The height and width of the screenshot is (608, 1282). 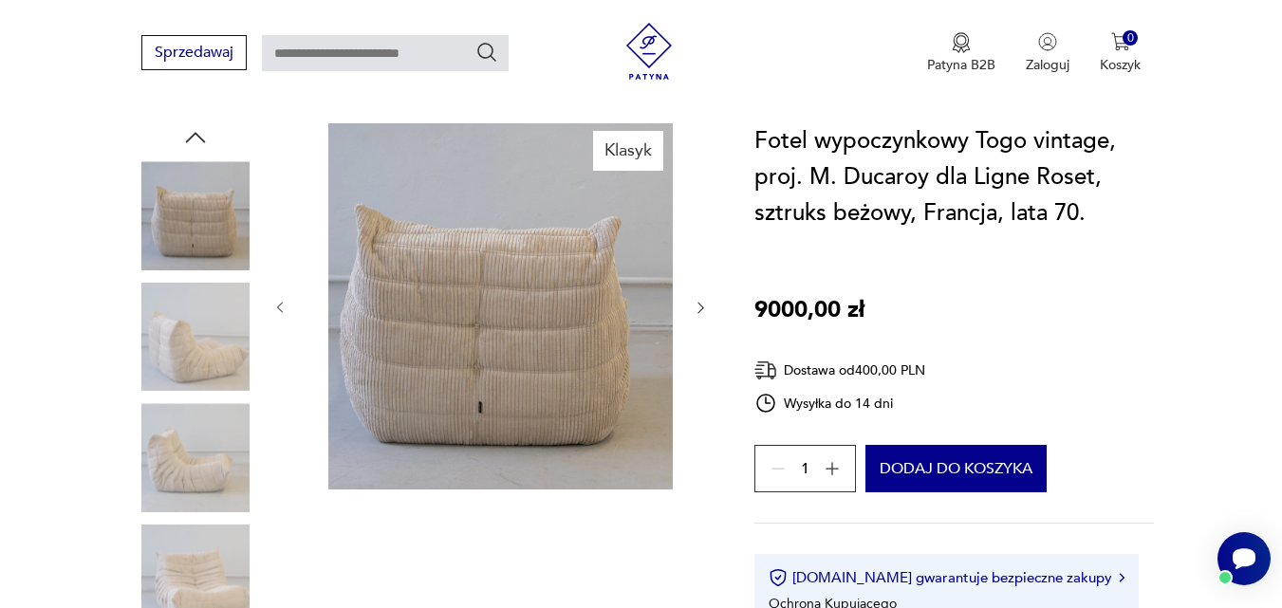 I want to click on button: Sprzedawaj, so click(x=194, y=52).